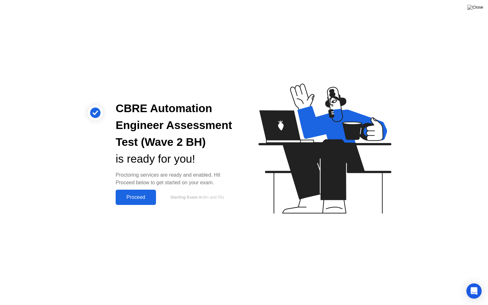 This screenshot has width=488, height=305. I want to click on button: Starting Exam in9m and 55s, so click(196, 197).